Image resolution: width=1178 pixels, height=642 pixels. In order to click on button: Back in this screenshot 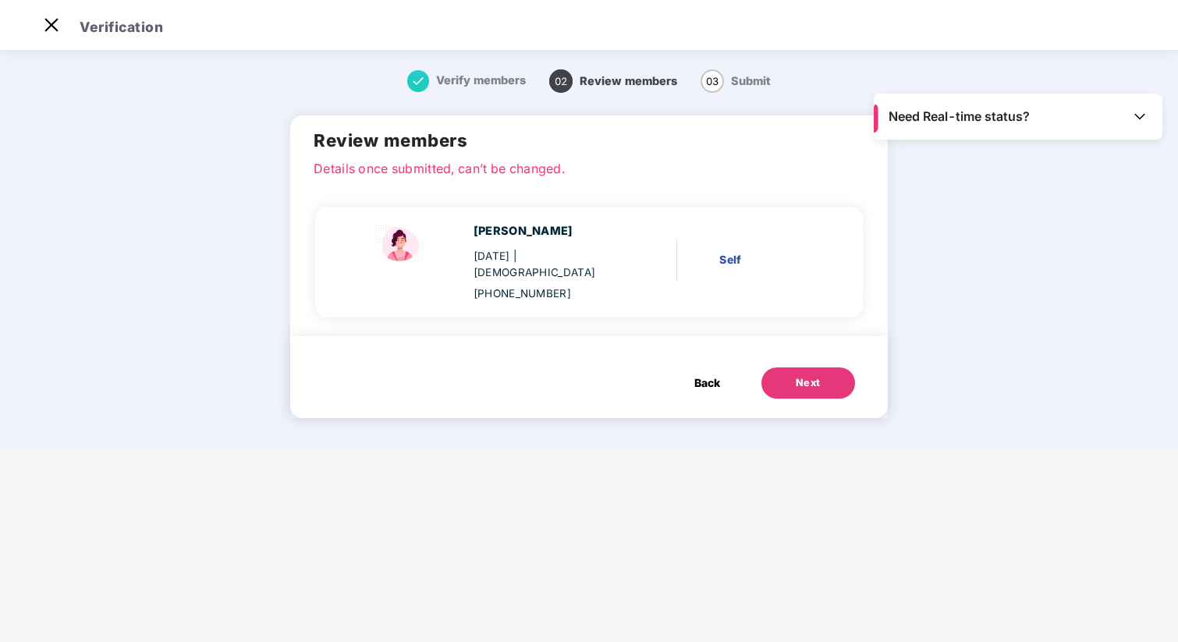, I will do `click(707, 383)`.